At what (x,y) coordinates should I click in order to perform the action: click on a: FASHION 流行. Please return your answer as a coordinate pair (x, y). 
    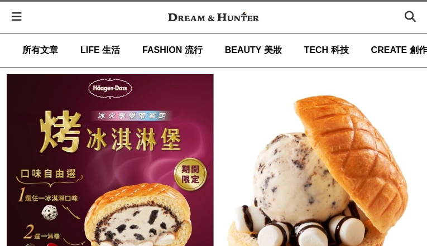
    Looking at the image, I should click on (172, 50).